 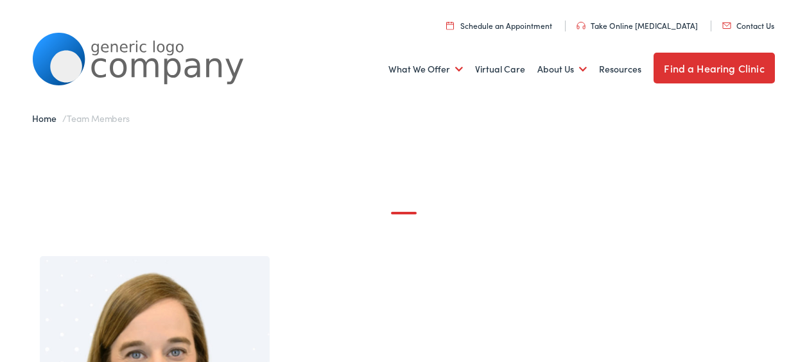 What do you see at coordinates (562, 69) in the screenshot?
I see `a: About Us` at bounding box center [562, 69].